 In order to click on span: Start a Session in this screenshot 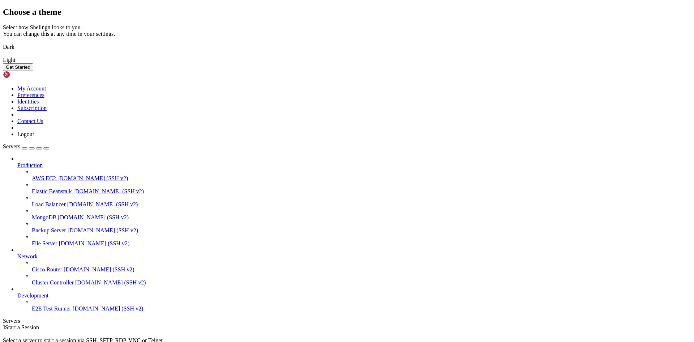, I will do `click(22, 327)`.